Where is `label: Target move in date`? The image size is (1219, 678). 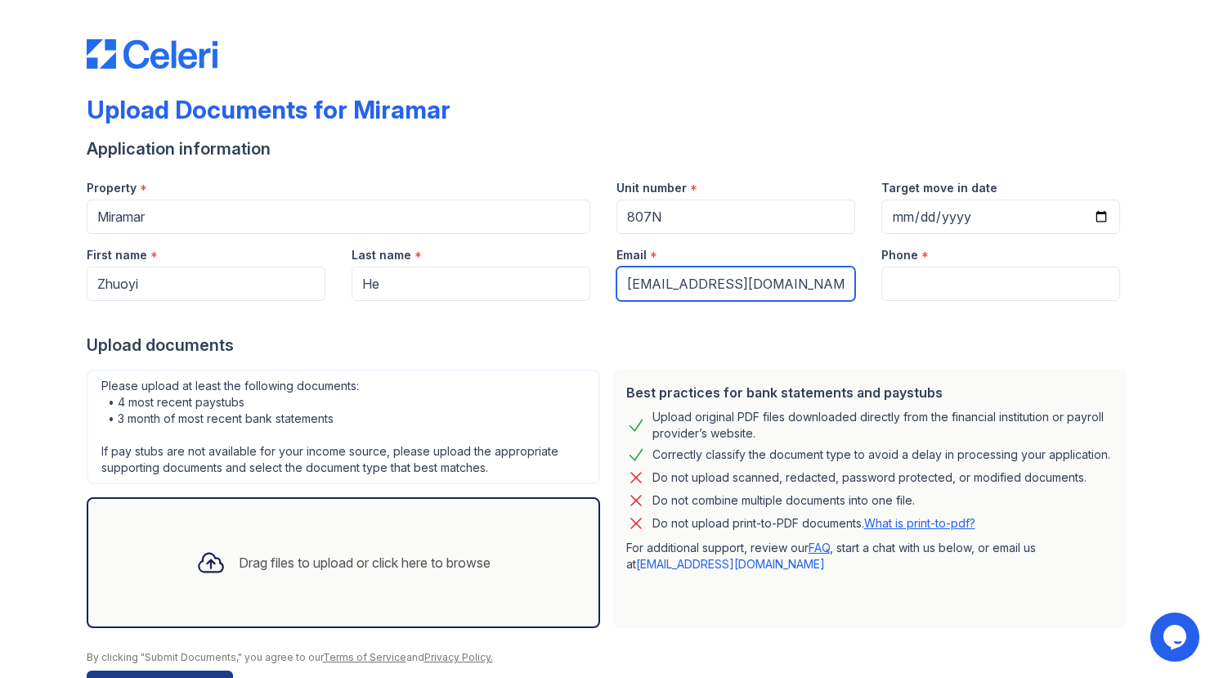 label: Target move in date is located at coordinates (939, 188).